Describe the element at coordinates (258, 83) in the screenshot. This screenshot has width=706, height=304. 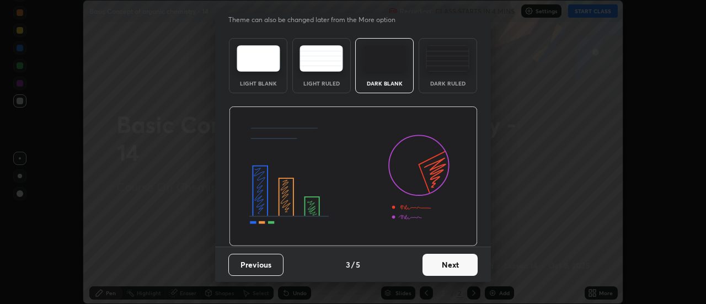
I see `div: Light Blank` at that location.